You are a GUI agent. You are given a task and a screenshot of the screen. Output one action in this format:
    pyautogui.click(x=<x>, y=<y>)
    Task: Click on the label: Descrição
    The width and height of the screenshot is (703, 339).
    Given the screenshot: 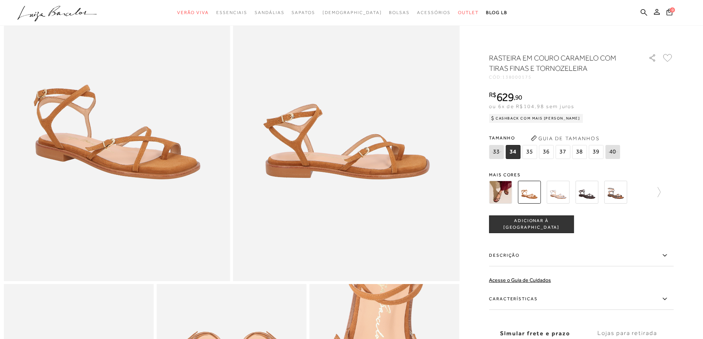 What is the action you would take?
    pyautogui.click(x=581, y=256)
    